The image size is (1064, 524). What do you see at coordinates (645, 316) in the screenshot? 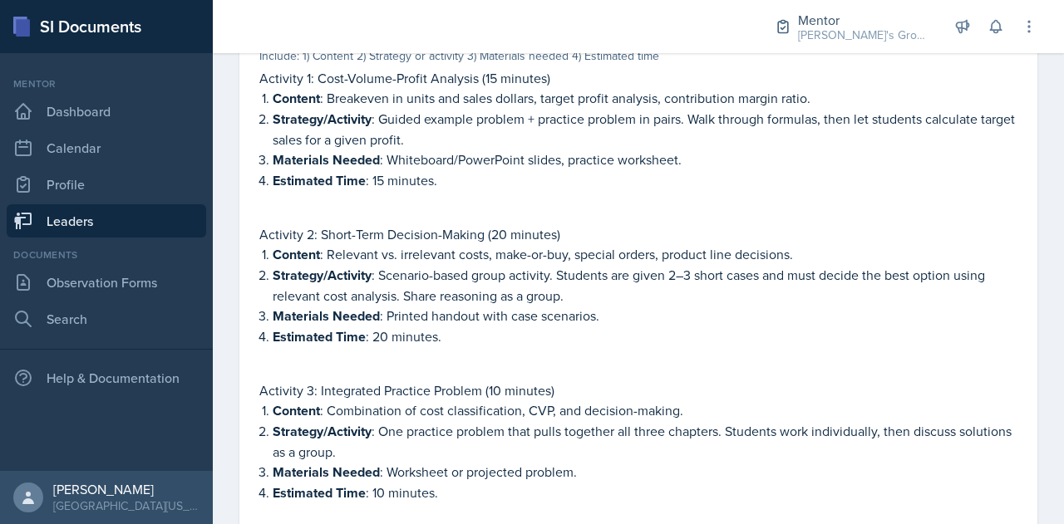
I see `p: : Printed handout with case scenarios.` at bounding box center [645, 316].